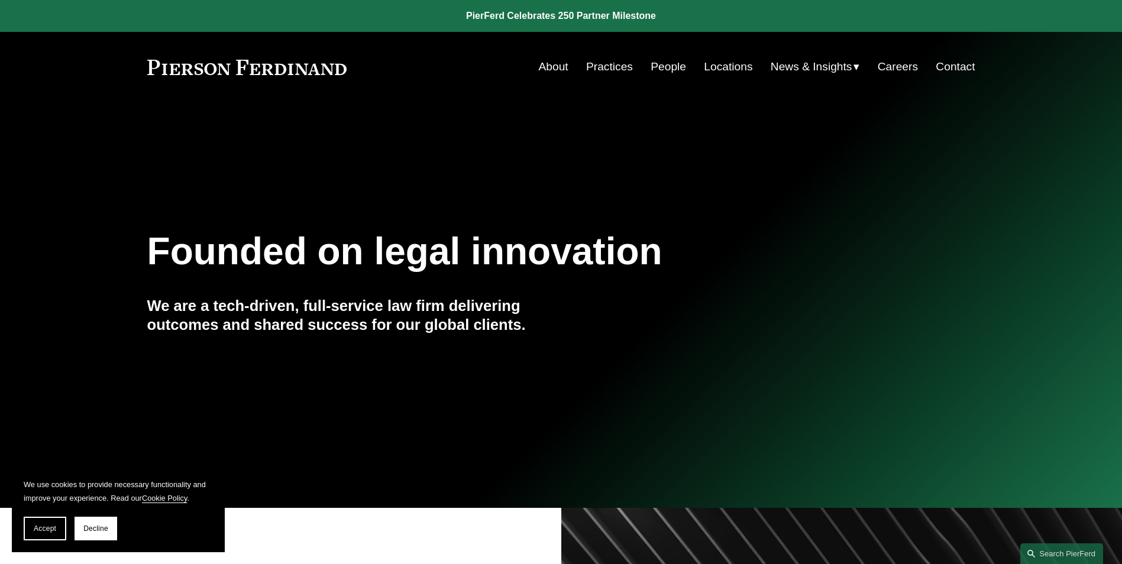  What do you see at coordinates (96, 529) in the screenshot?
I see `span: Decline` at bounding box center [96, 529].